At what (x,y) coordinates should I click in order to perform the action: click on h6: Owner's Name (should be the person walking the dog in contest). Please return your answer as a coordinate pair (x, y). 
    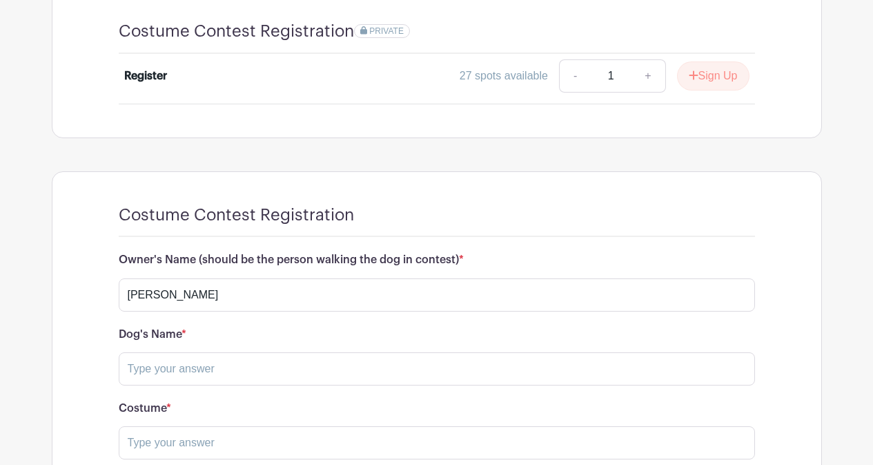
    Looking at the image, I should click on (437, 260).